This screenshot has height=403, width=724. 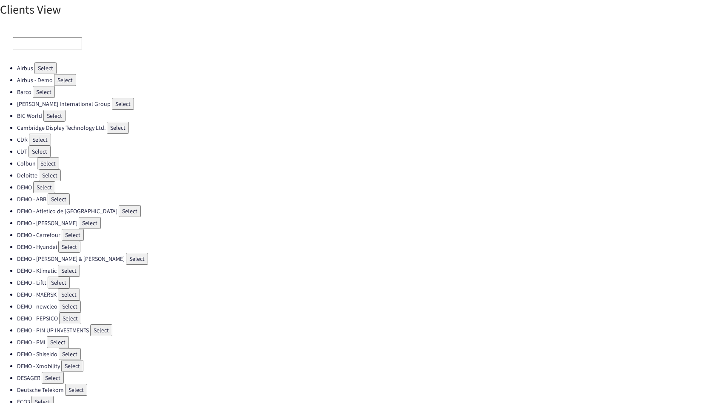 I want to click on li: BIC World, so click(x=371, y=116).